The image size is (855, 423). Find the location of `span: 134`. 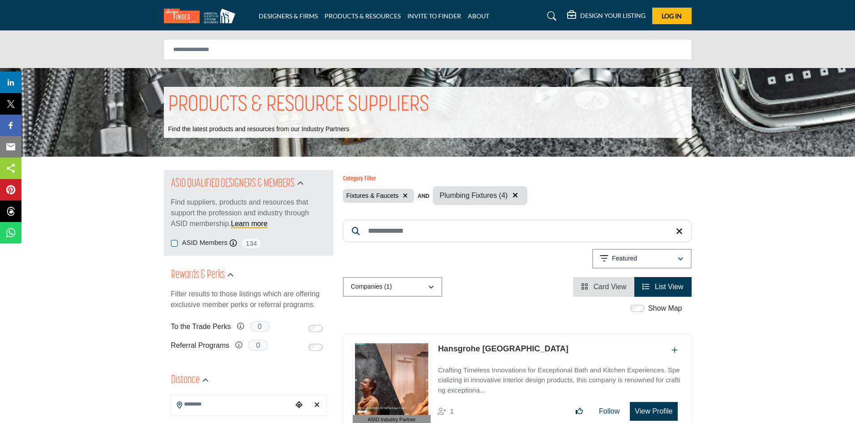

span: 134 is located at coordinates (251, 243).